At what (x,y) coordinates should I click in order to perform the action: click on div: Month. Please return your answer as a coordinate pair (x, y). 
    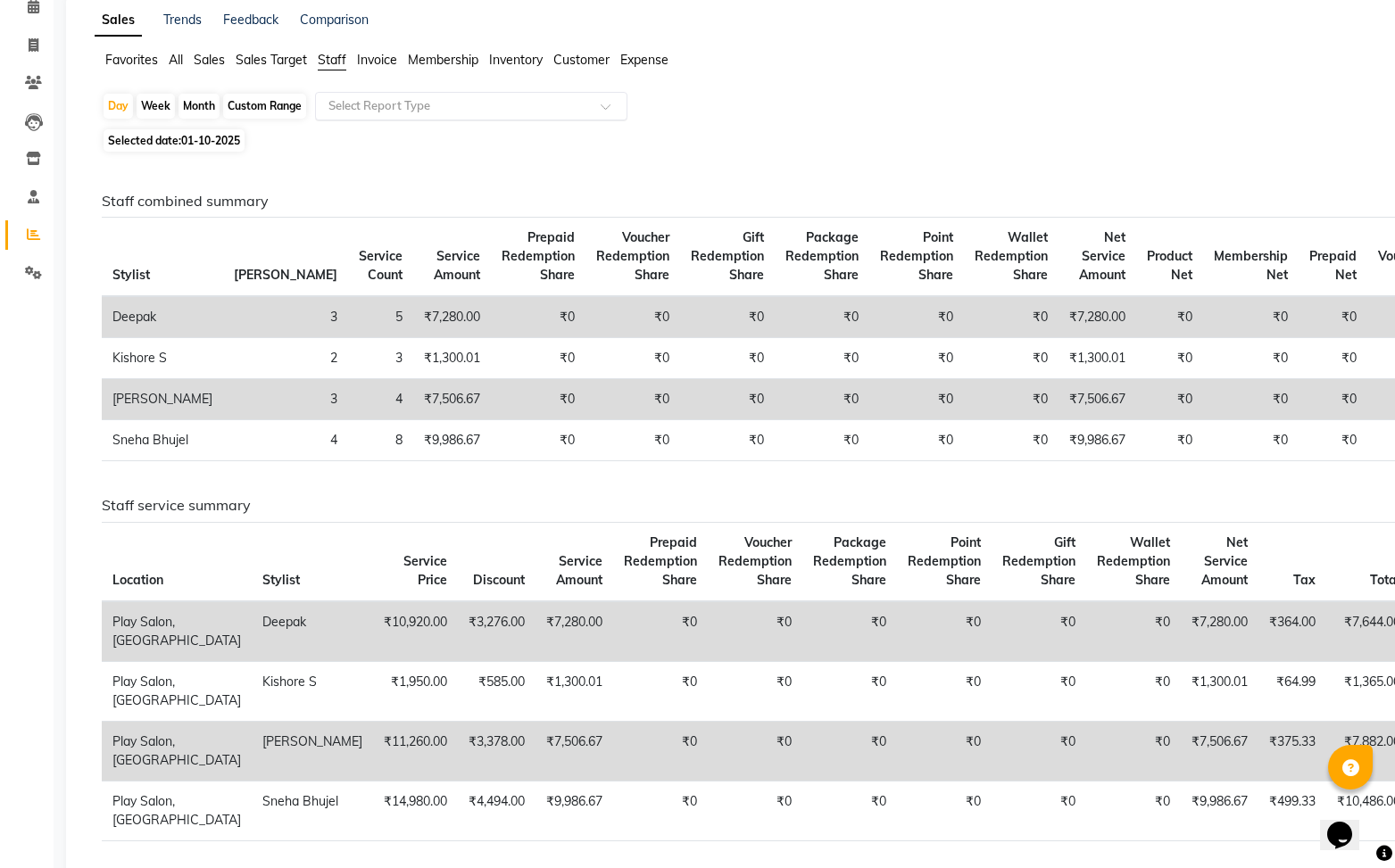
    Looking at the image, I should click on (199, 107).